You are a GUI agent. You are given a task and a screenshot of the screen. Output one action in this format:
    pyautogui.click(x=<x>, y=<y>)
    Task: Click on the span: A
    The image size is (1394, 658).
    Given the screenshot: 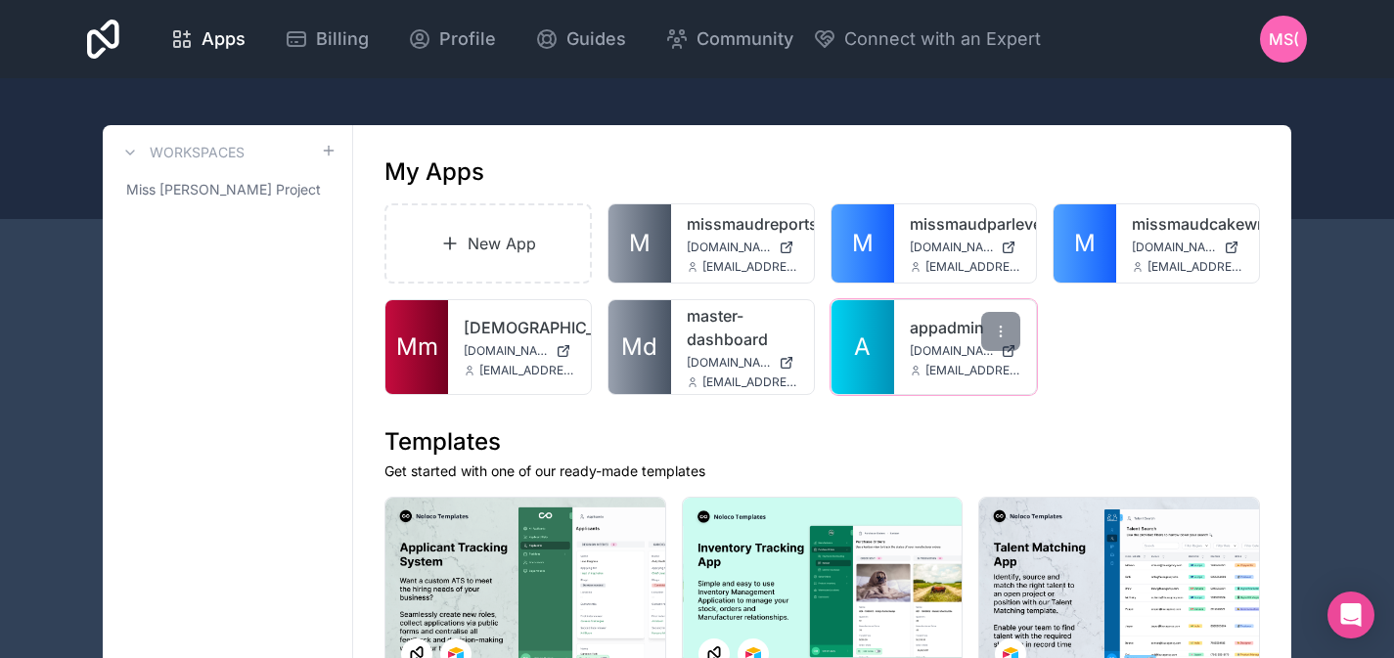 What is the action you would take?
    pyautogui.click(x=862, y=347)
    